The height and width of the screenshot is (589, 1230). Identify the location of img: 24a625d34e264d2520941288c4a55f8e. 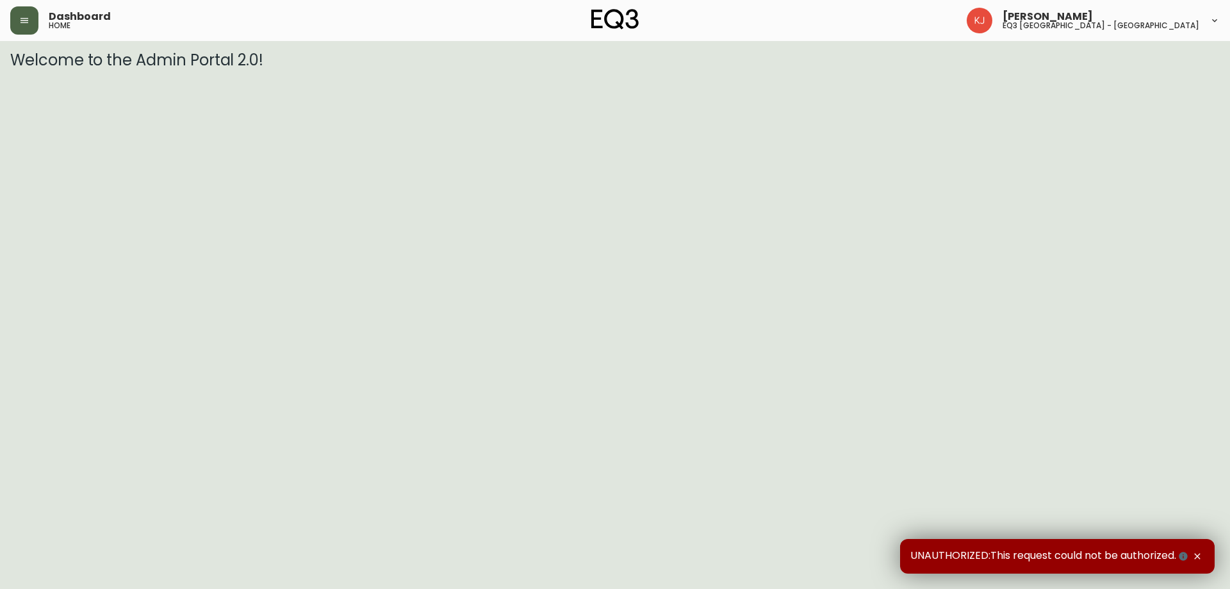
(980, 21).